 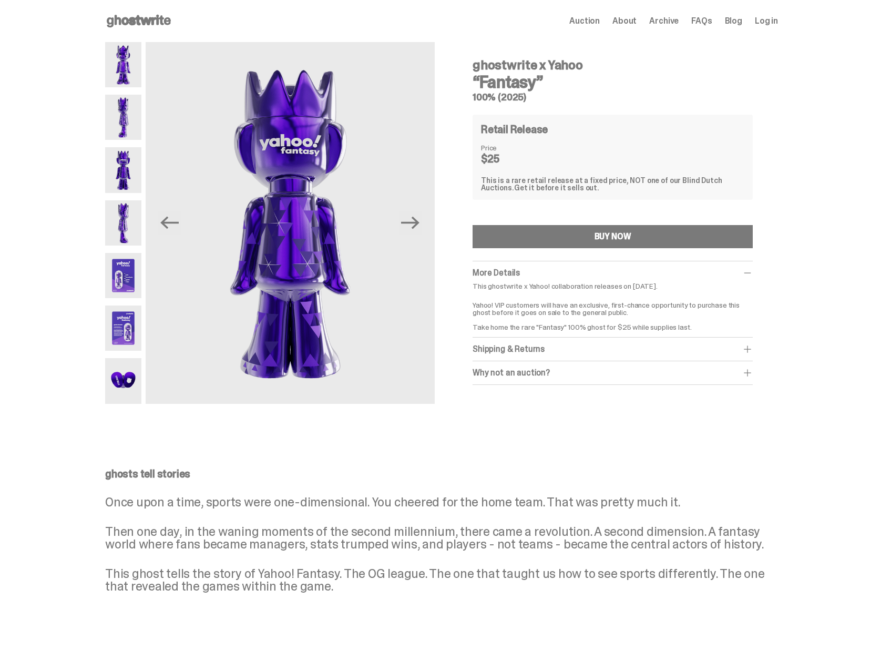 What do you see at coordinates (123, 381) in the screenshot?
I see `img: Yahoo-HG---7.png` at bounding box center [123, 381].